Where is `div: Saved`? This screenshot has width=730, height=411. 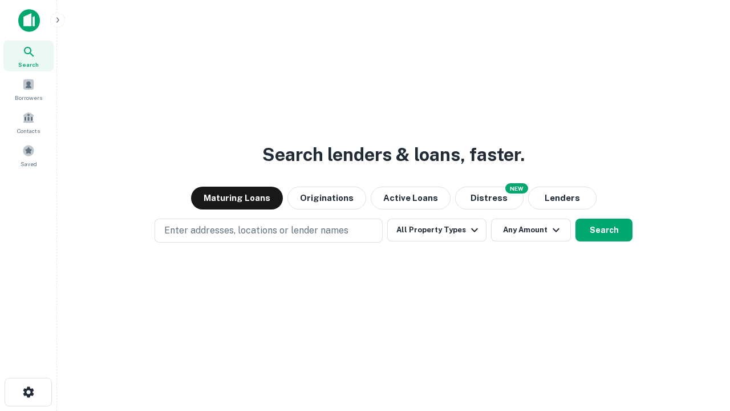
div: Saved is located at coordinates (29, 155).